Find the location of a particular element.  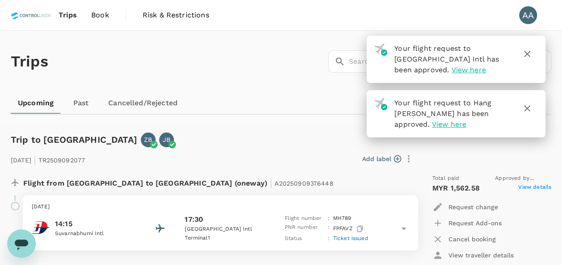

p: Request Add-ons is located at coordinates (475, 223).